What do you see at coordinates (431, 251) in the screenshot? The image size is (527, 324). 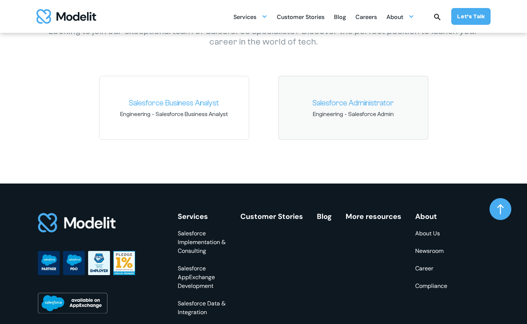 I see `a: Newsroom` at bounding box center [431, 251].